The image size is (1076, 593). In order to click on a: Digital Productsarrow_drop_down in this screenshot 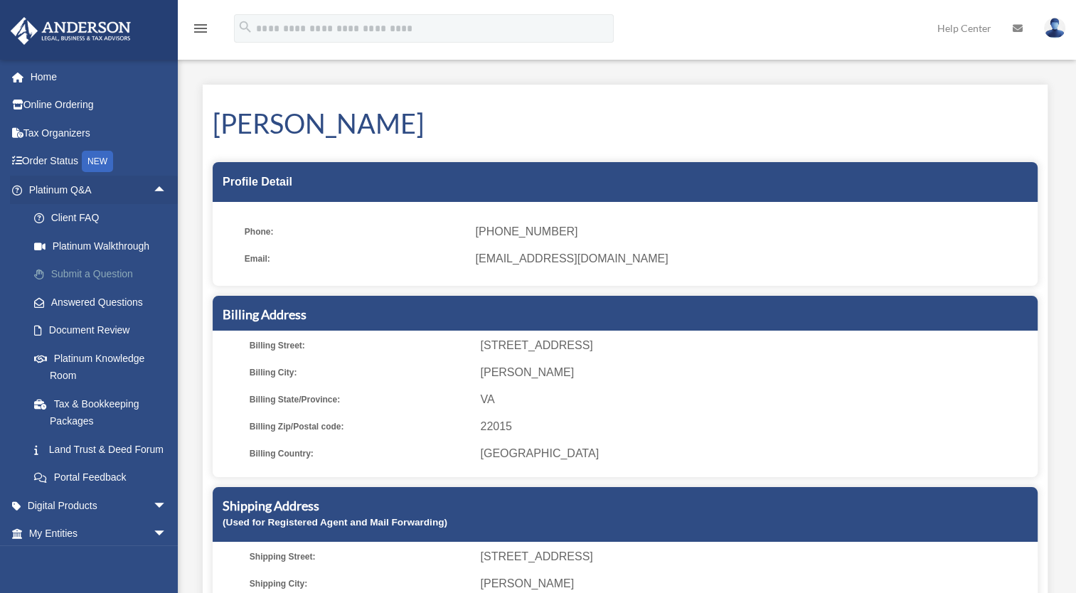, I will do `click(99, 506)`.